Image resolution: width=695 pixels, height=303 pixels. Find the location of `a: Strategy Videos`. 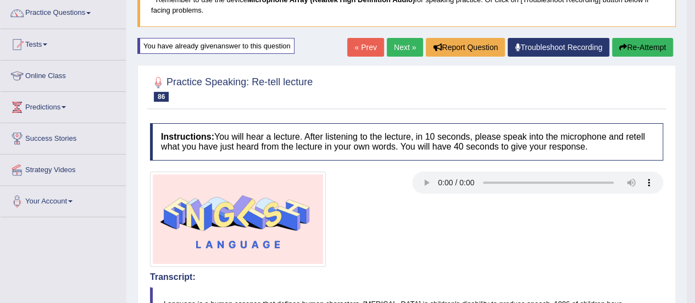

a: Strategy Videos is located at coordinates (63, 168).